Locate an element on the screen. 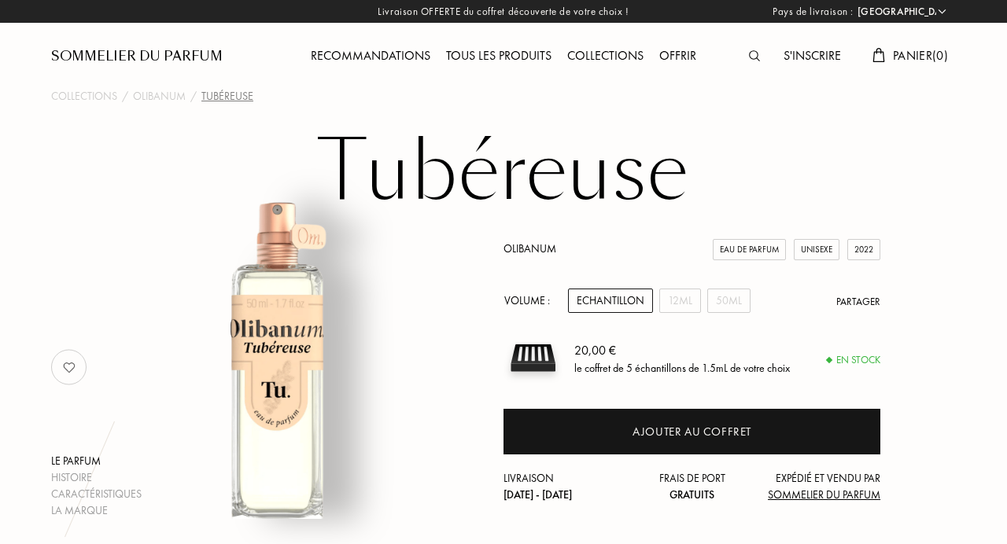 The height and width of the screenshot is (544, 1007). div: Expédié et vendu par is located at coordinates (817, 487).